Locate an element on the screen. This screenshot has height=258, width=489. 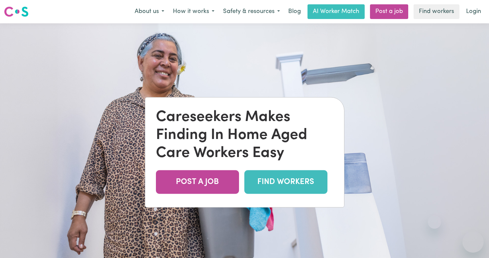
a: POST A JOB is located at coordinates (198, 182).